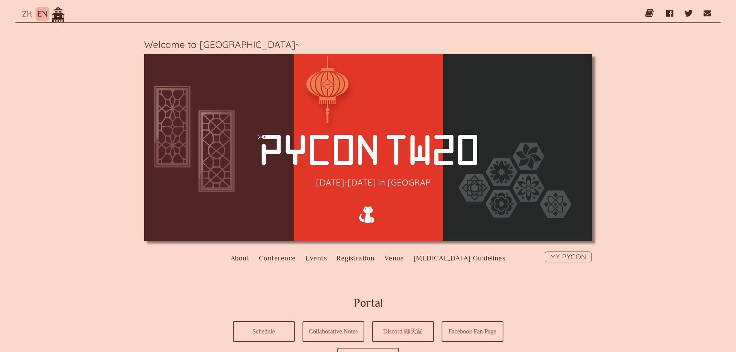 Image resolution: width=736 pixels, height=352 pixels. Describe the element at coordinates (368, 150) in the screenshot. I see `img: 2020-logo.svg` at that location.